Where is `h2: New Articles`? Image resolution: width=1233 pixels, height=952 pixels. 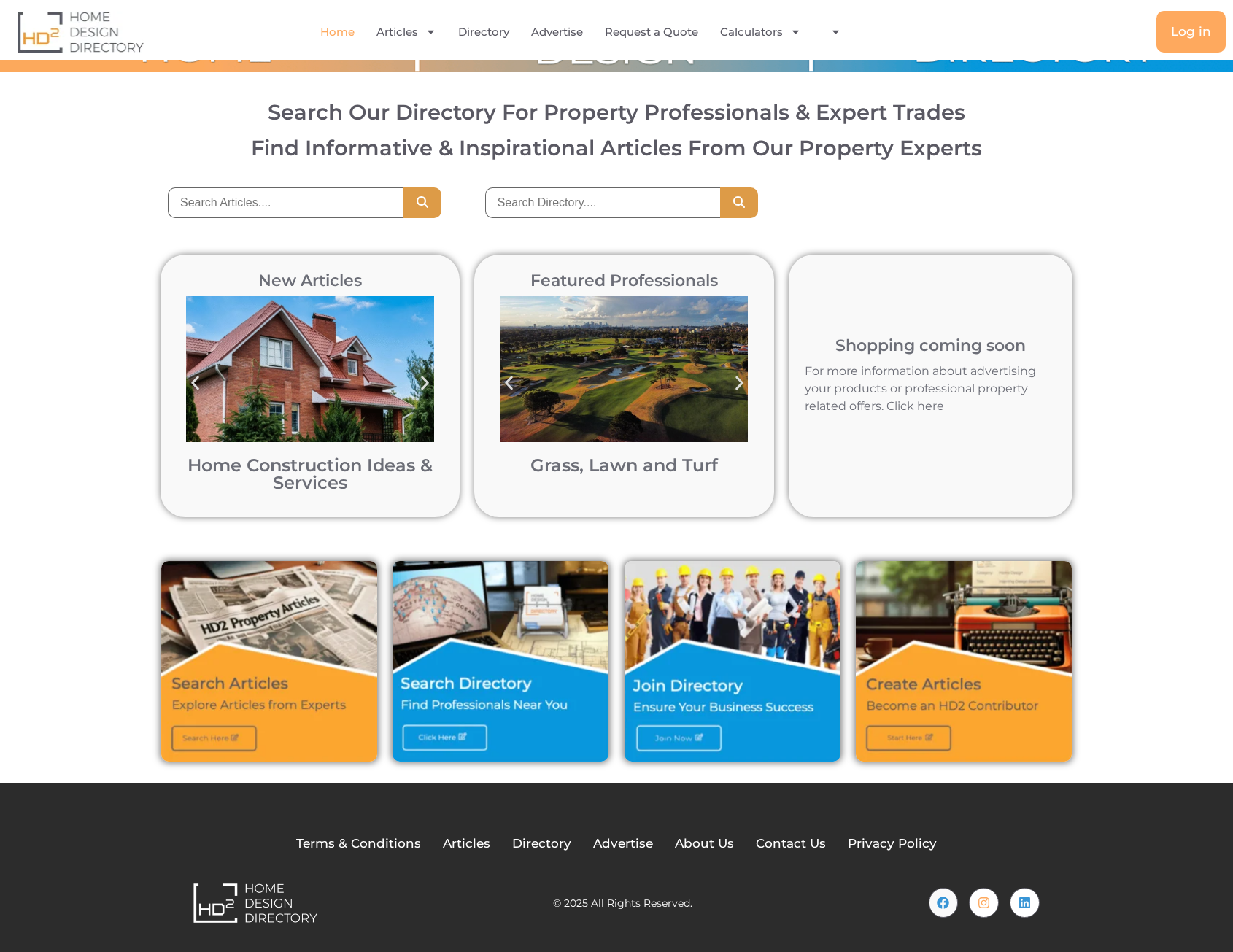 h2: New Articles is located at coordinates (310, 281).